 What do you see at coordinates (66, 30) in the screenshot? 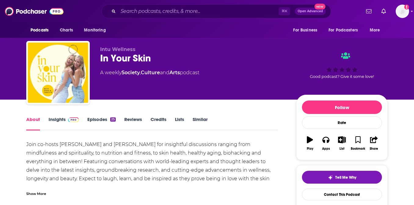
I see `span: Charts` at bounding box center [66, 30].